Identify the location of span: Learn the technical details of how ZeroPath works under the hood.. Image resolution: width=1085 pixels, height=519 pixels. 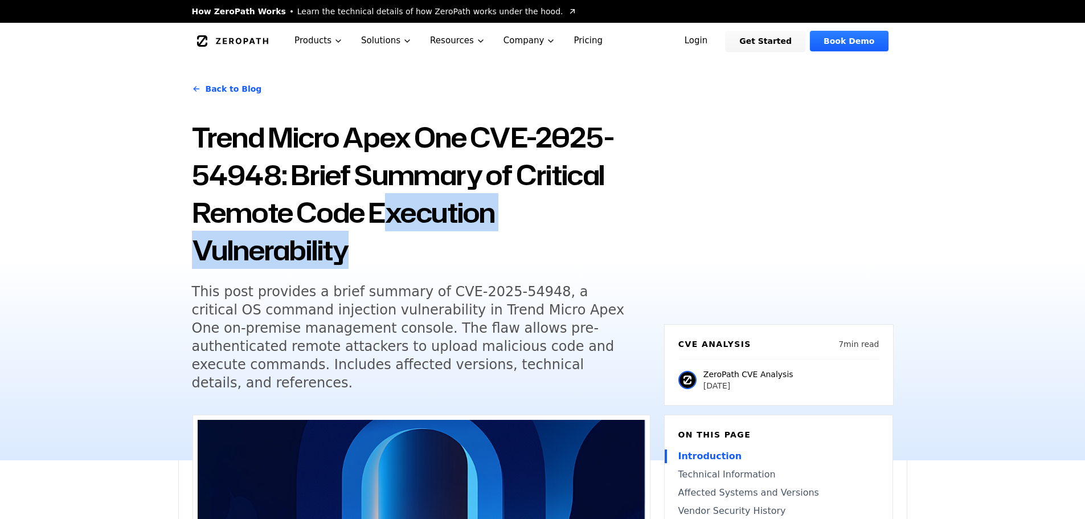
(430, 11).